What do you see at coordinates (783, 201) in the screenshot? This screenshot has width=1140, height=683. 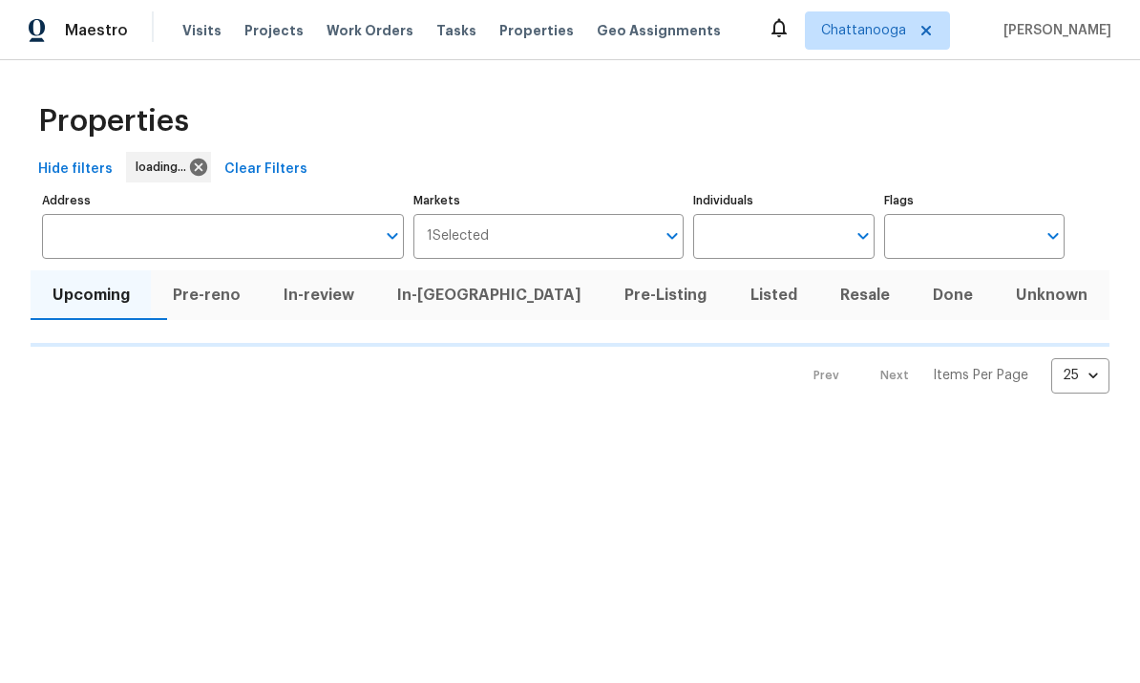 I see `label: Individuals` at bounding box center [783, 201].